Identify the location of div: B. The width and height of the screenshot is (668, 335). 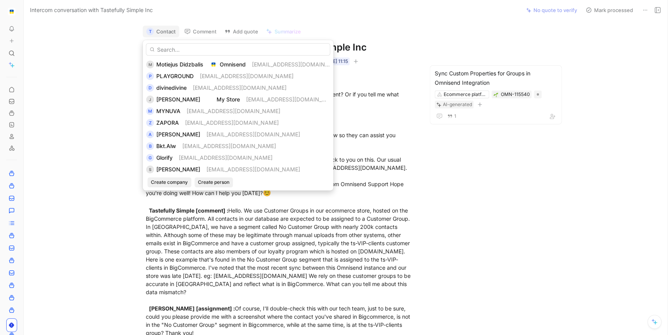
(150, 146).